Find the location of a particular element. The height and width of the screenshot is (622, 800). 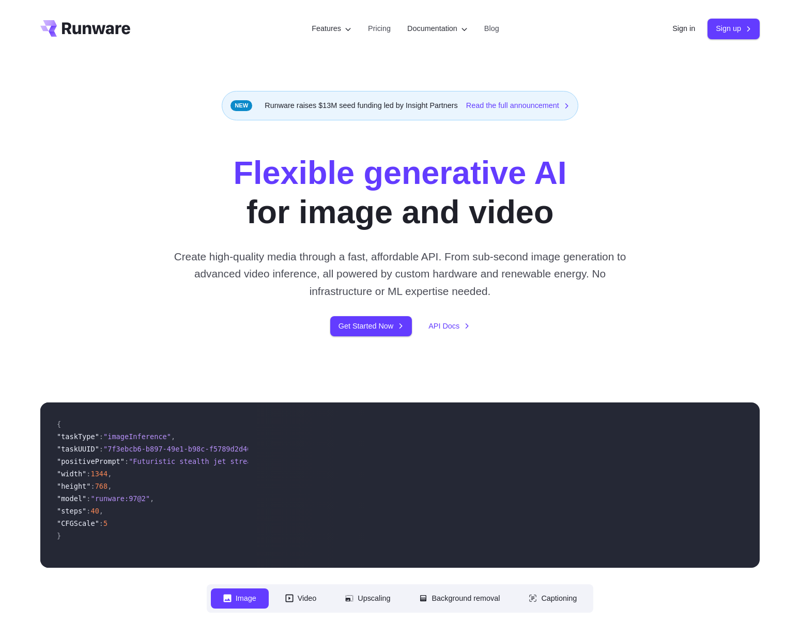

a: Read the full announcement is located at coordinates (518, 105).